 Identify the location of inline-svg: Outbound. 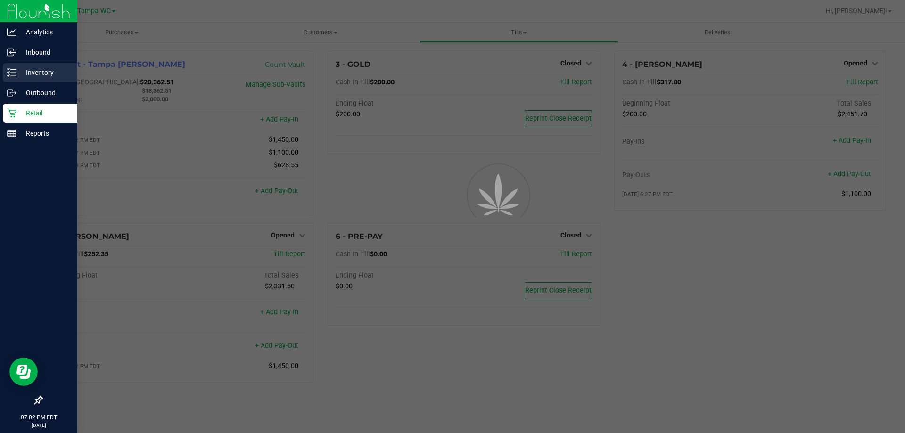
(12, 93).